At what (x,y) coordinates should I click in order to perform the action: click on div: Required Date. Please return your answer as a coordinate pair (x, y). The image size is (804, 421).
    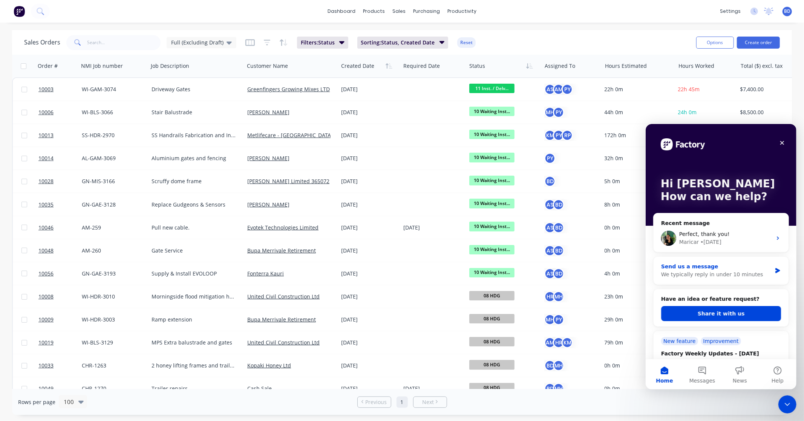
    Looking at the image, I should click on (422, 66).